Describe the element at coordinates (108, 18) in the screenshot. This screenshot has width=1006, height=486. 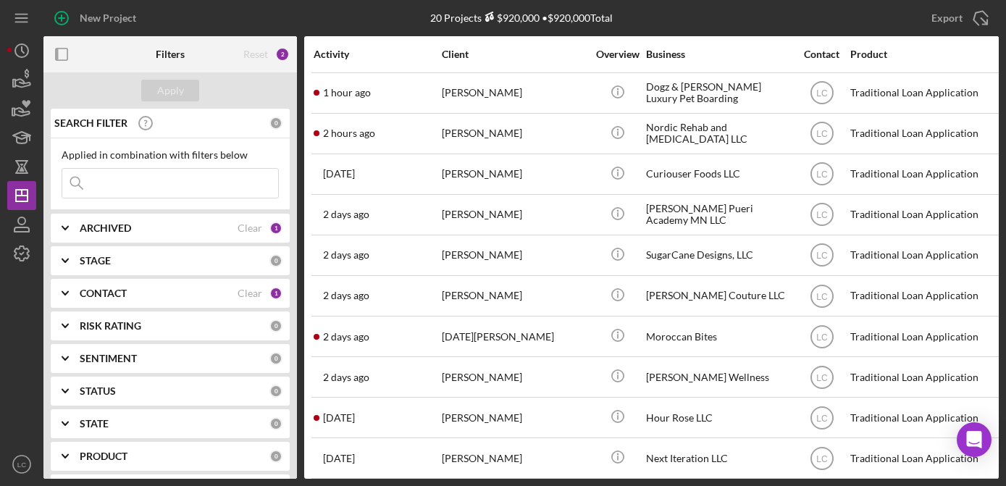
I see `div: New Project` at that location.